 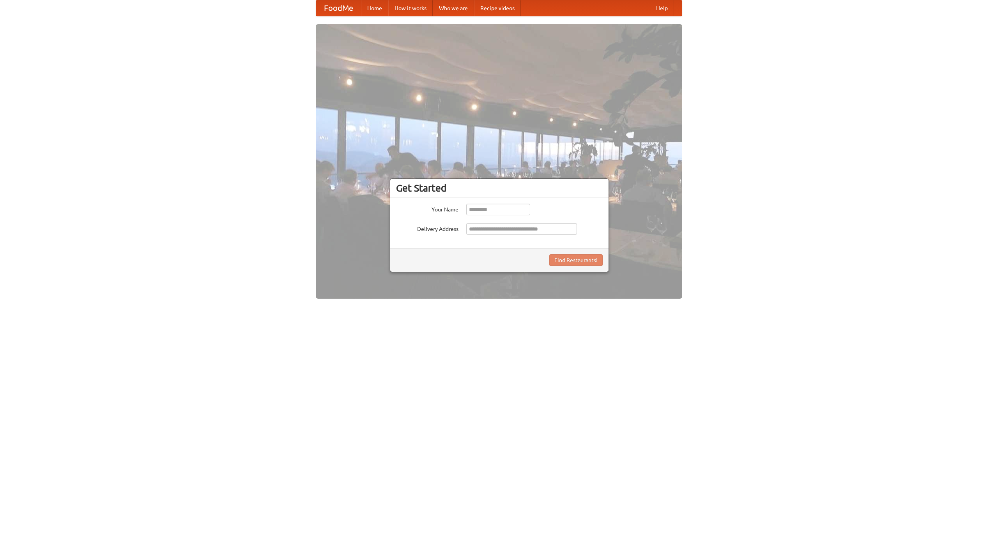 What do you see at coordinates (499, 188) in the screenshot?
I see `h3: Get Started` at bounding box center [499, 188].